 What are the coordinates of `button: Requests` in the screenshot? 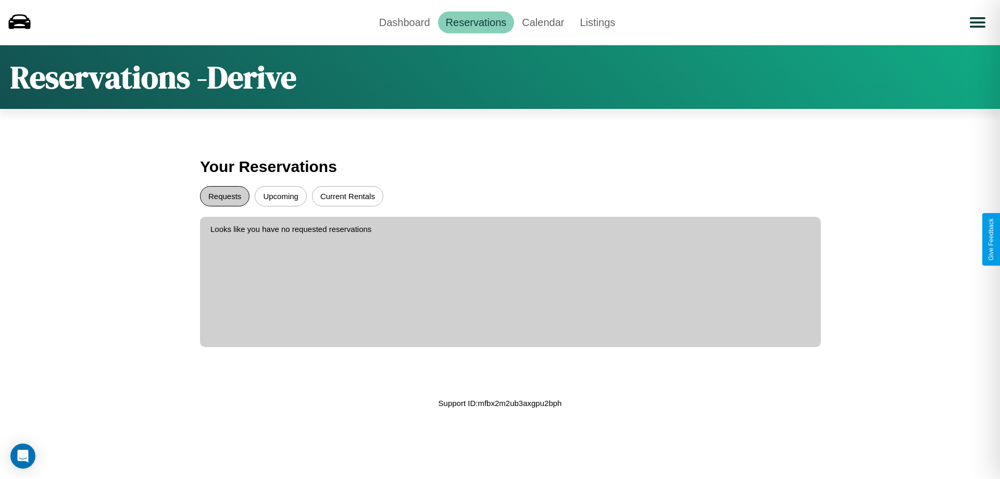 It's located at (225, 196).